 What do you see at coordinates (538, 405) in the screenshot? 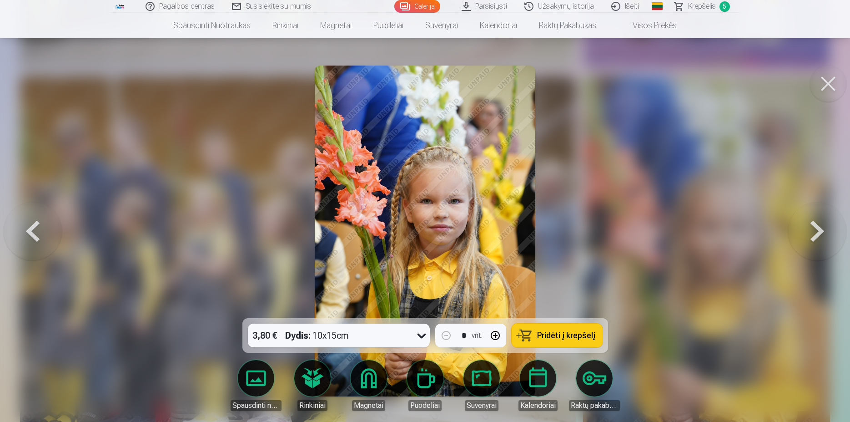
I see `div: Kalendoriai` at bounding box center [538, 405].